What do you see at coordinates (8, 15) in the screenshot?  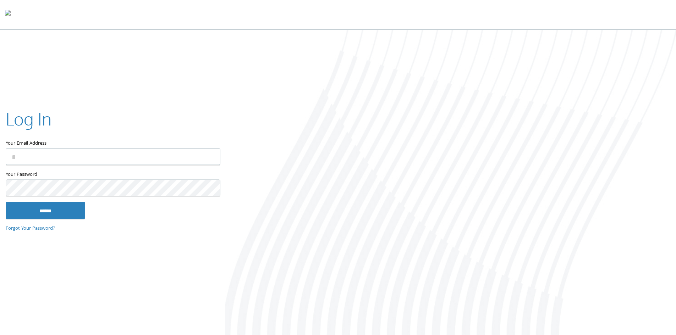 I see `img: todyl-logo-dark.svg` at bounding box center [8, 15].